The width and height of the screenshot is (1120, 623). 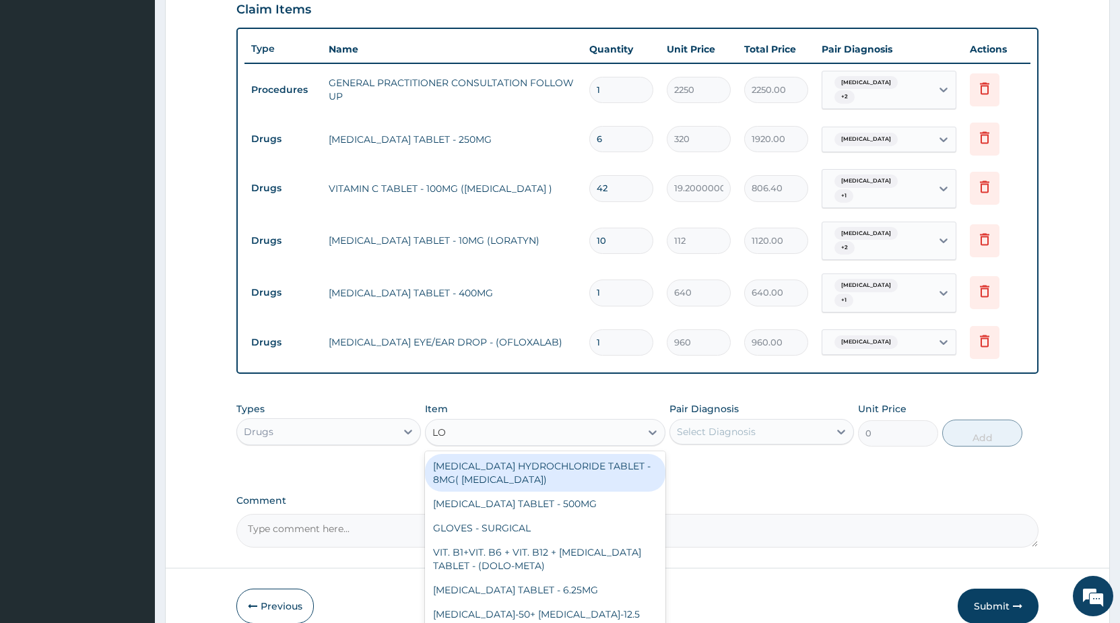 I want to click on th: Unit Price, so click(x=698, y=49).